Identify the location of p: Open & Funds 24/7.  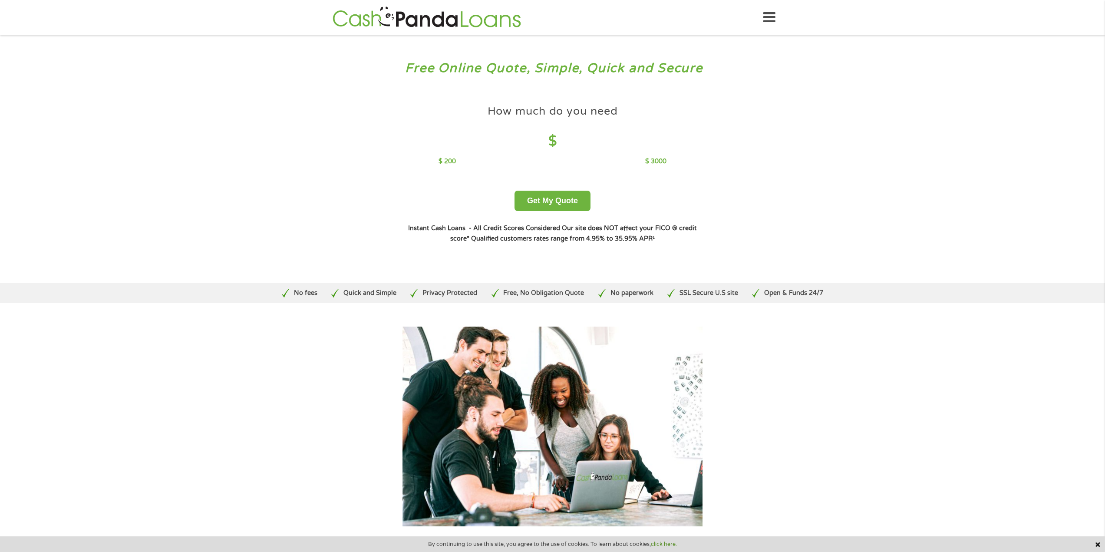
(794, 293).